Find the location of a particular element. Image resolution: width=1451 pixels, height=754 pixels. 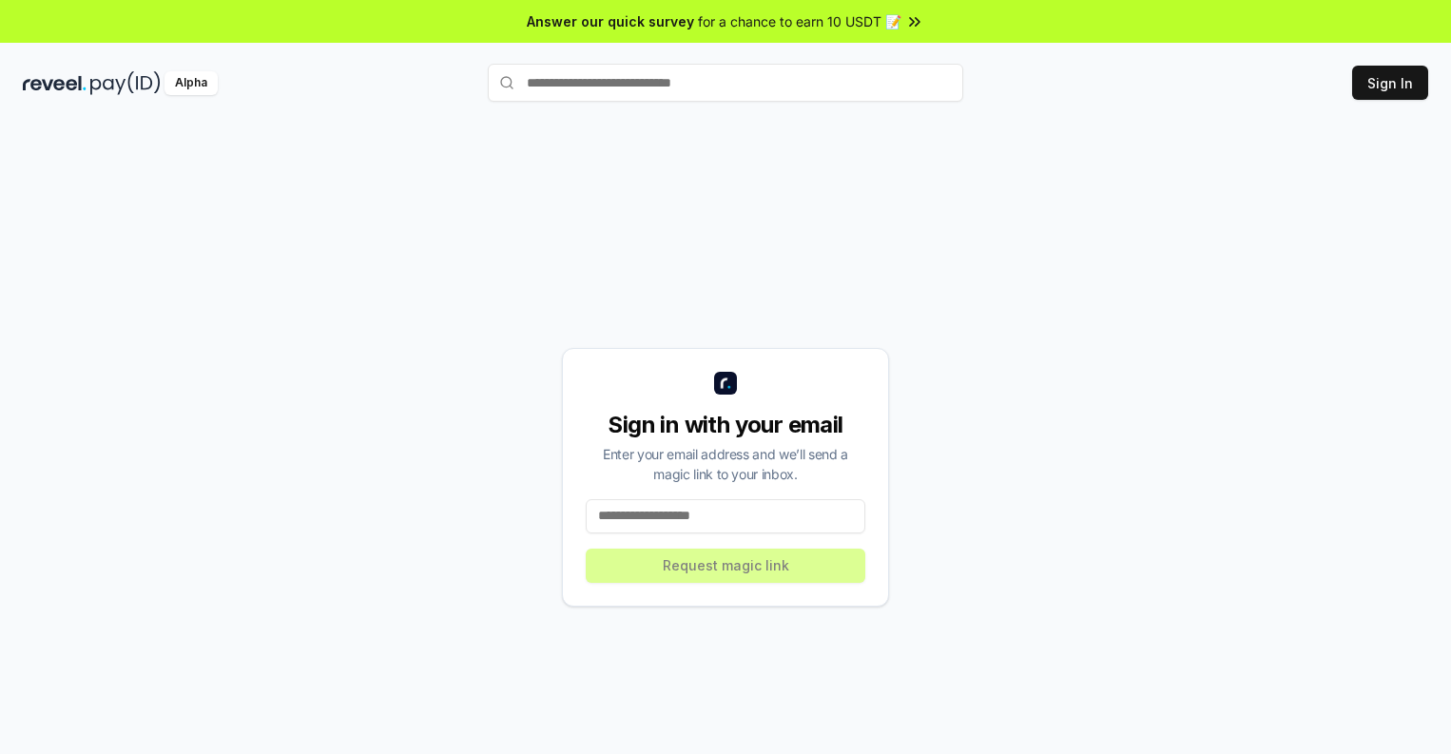

span: for a chance to earn 10 USDT 📝 is located at coordinates (800, 21).